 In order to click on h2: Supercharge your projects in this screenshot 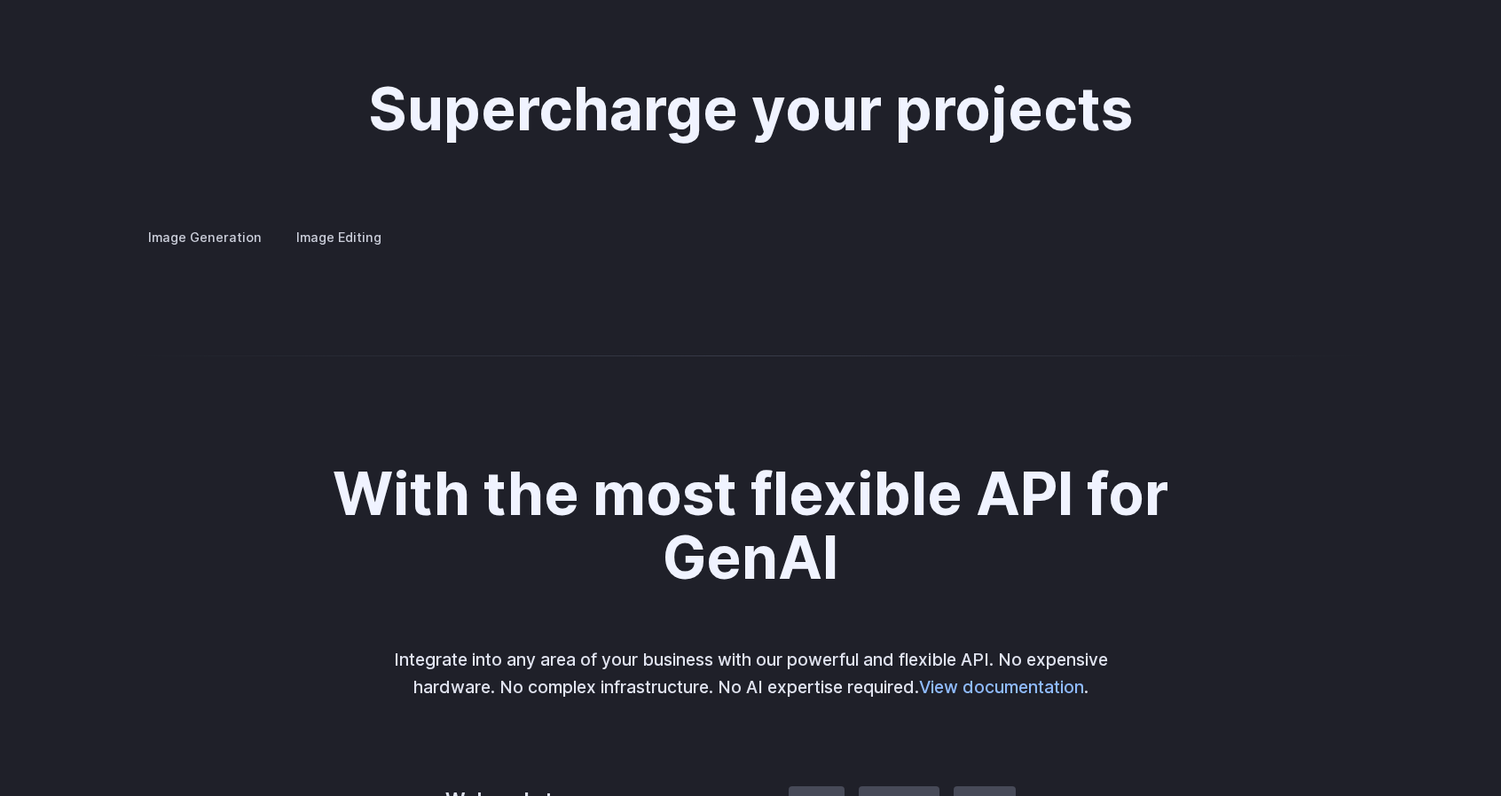, I will do `click(750, 109)`.